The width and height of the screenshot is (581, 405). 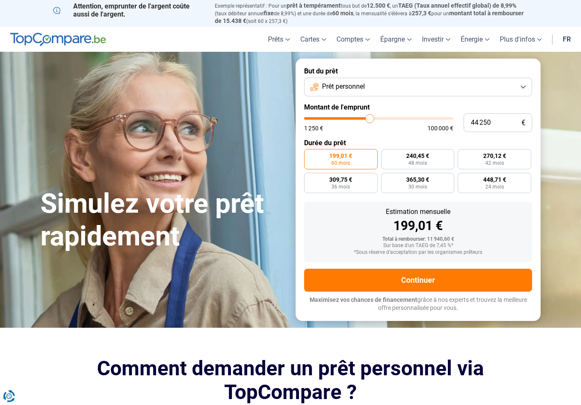 What do you see at coordinates (440, 128) in the screenshot?
I see `span: 100 000 €` at bounding box center [440, 128].